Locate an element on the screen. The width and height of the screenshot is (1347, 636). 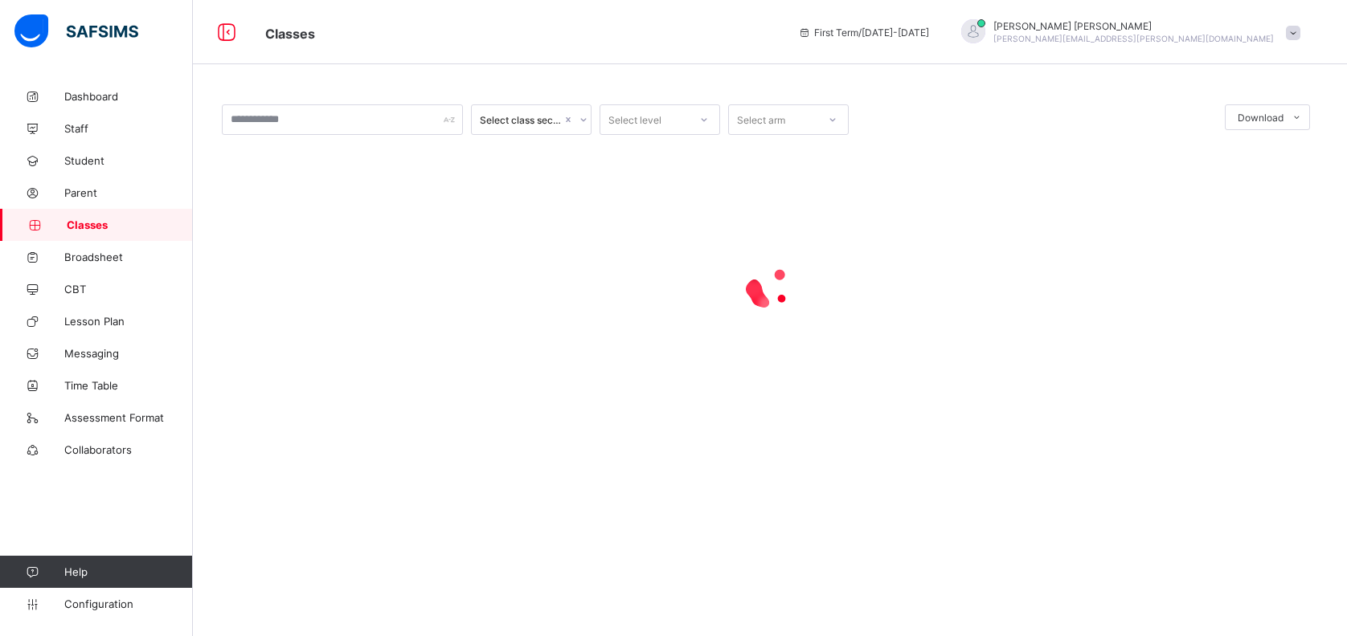
span: Broadsheet is located at coordinates (129, 257).